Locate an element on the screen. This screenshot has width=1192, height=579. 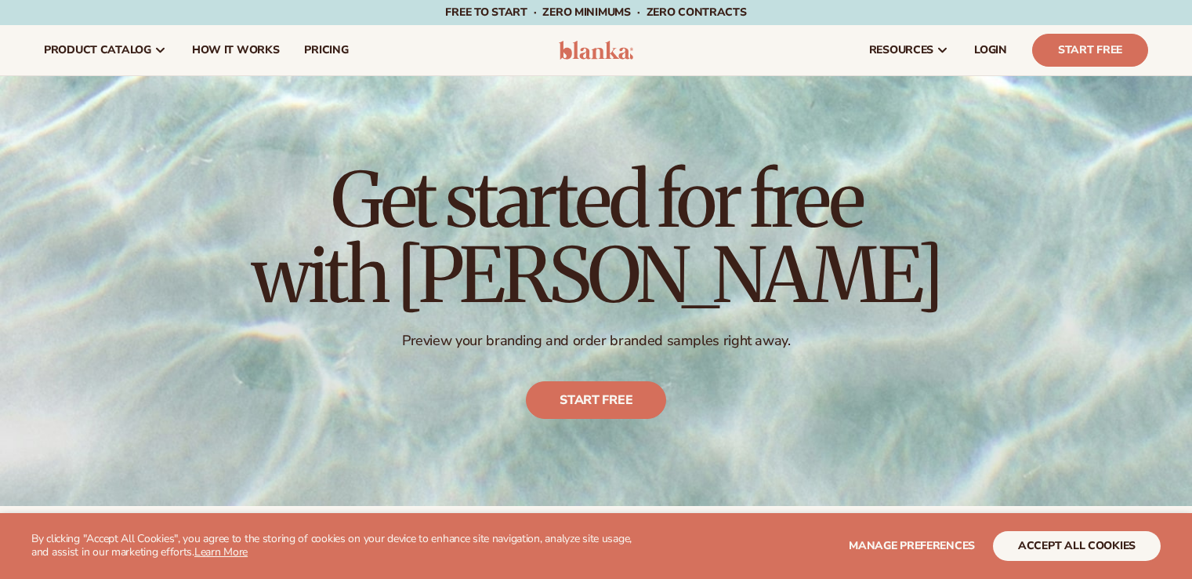
button: Manage preferences is located at coordinates (912, 546).